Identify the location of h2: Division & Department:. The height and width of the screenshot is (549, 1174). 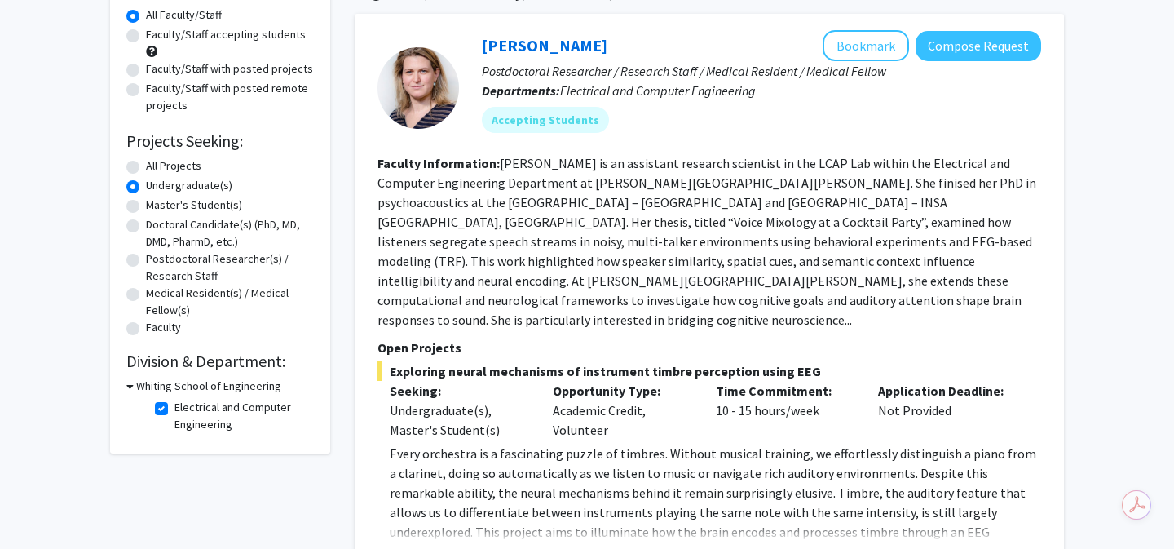
(220, 361).